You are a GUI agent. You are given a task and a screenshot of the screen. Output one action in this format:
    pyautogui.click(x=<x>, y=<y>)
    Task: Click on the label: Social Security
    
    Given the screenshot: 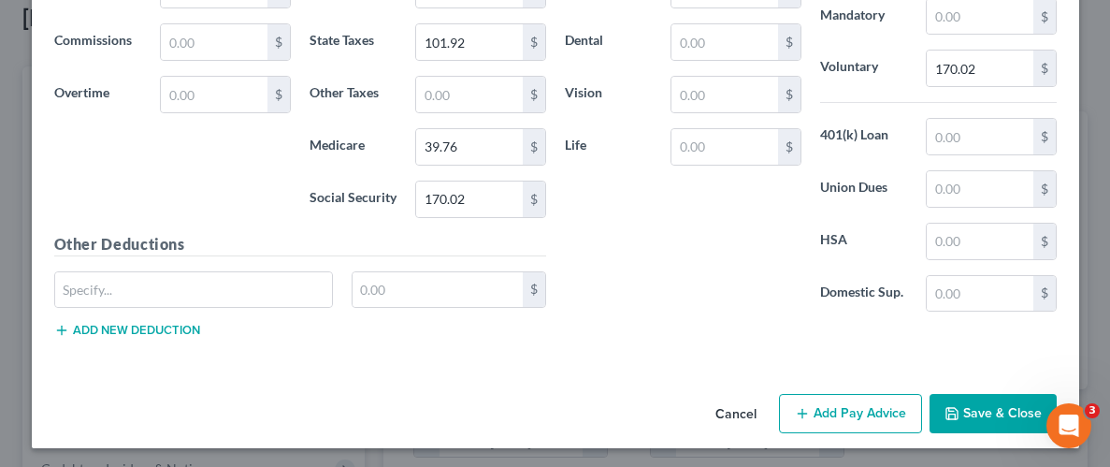 What is the action you would take?
    pyautogui.click(x=354, y=199)
    